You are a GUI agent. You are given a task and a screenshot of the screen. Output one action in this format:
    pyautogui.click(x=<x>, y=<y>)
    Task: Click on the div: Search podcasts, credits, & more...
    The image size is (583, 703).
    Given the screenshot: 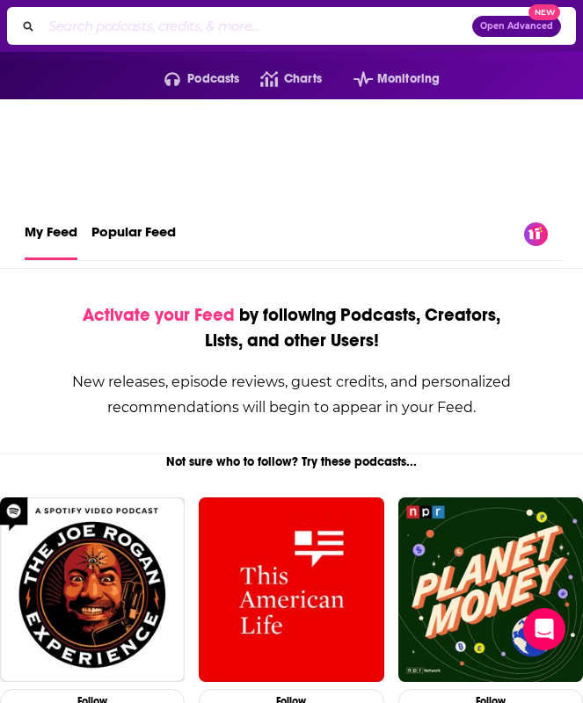 What is the action you would take?
    pyautogui.click(x=291, y=25)
    